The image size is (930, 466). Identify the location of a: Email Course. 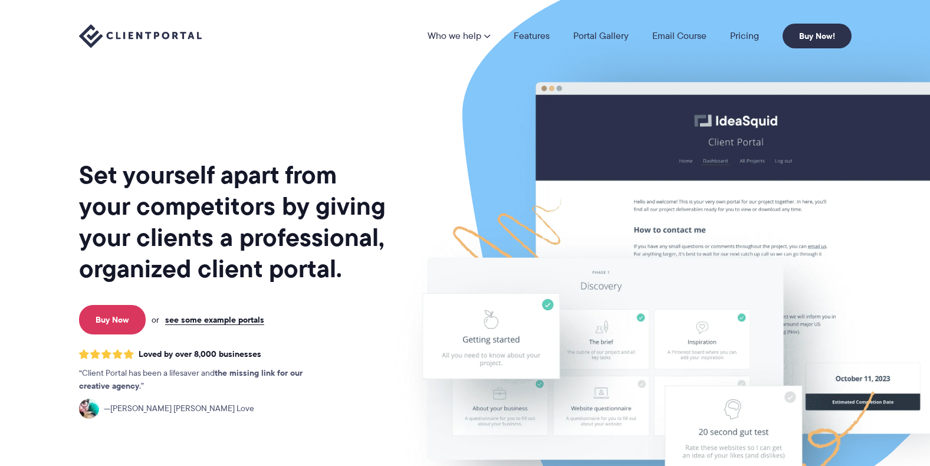
(679, 36).